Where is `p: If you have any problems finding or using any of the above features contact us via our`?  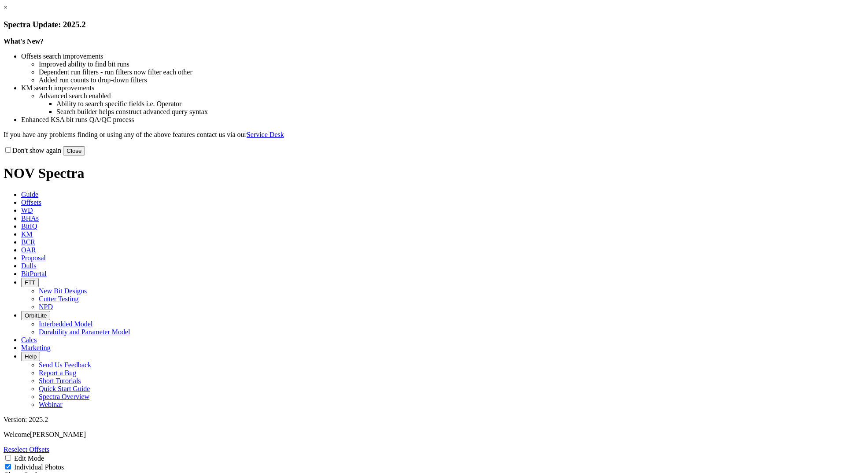
p: If you have any problems finding or using any of the above features contact us via our is located at coordinates (421, 135).